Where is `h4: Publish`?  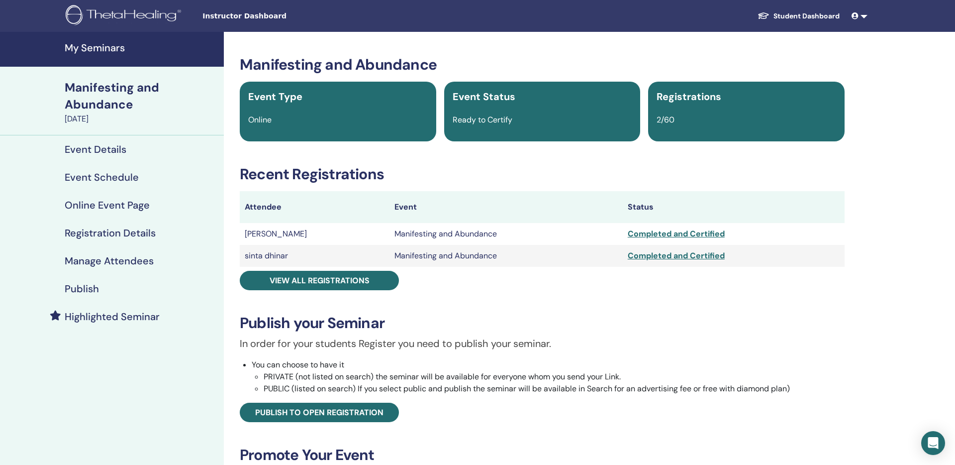 h4: Publish is located at coordinates (82, 289).